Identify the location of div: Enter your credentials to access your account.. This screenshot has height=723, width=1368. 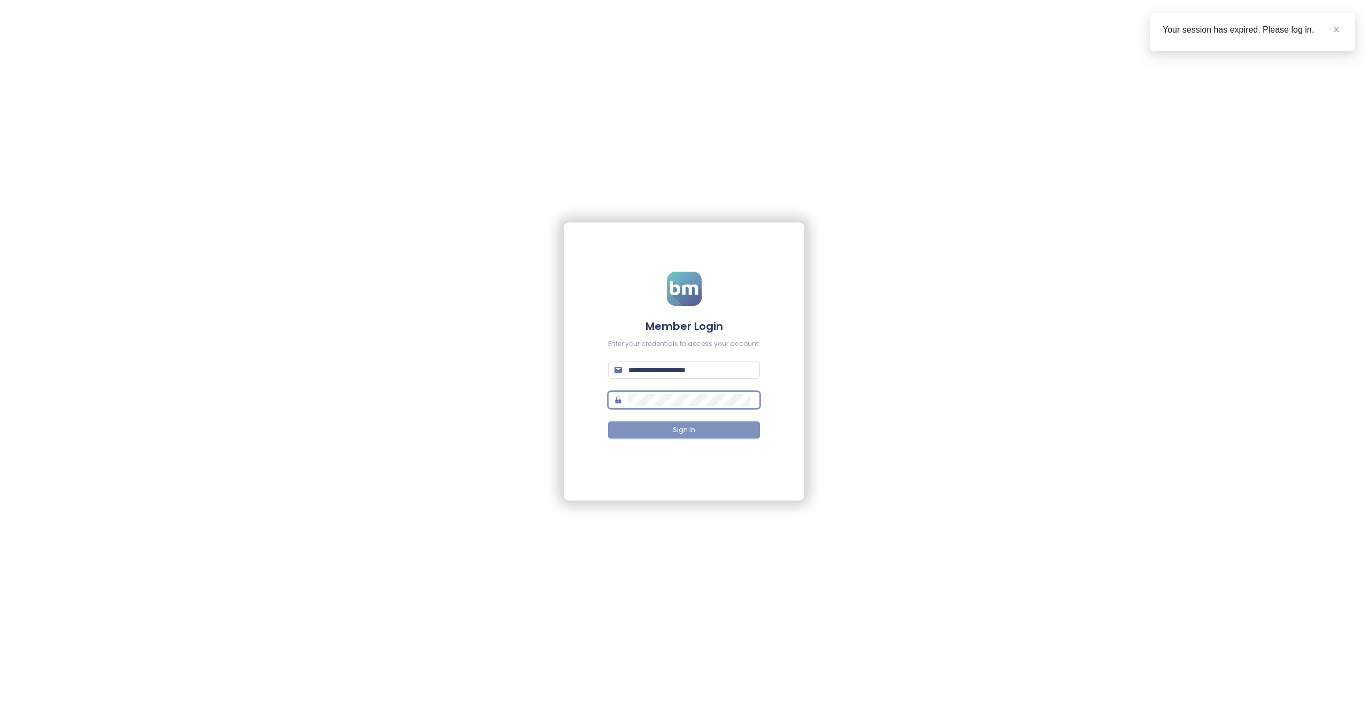
(684, 344).